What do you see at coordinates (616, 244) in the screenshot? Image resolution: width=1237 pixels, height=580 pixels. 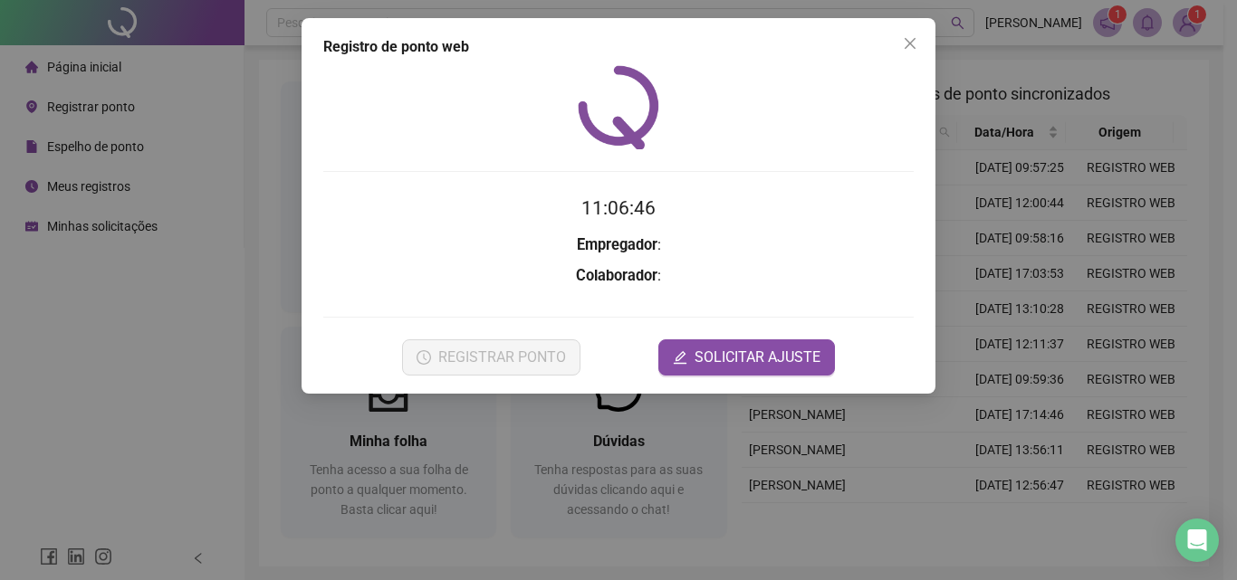 I see `strong: Empregador` at bounding box center [616, 244].